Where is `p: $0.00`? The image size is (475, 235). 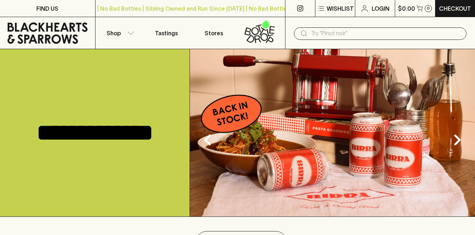
p: $0.00 is located at coordinates (406, 9).